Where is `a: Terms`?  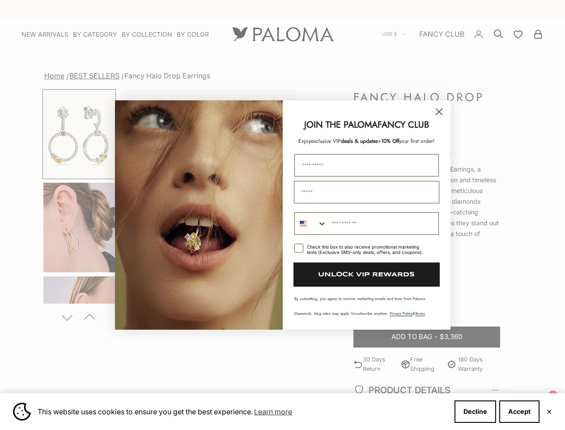 a: Terms is located at coordinates (420, 313).